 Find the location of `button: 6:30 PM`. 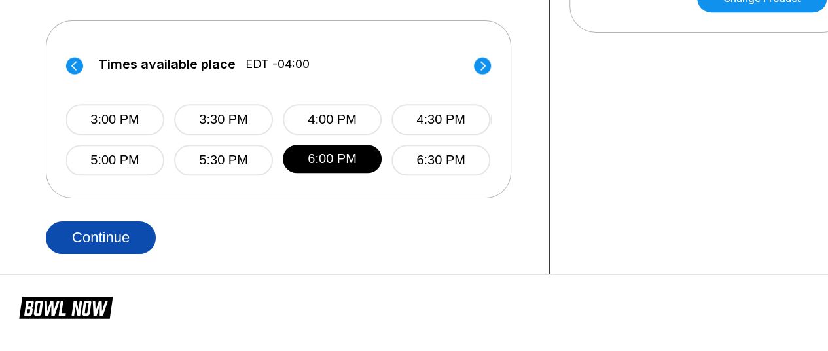

button: 6:30 PM is located at coordinates (440, 160).